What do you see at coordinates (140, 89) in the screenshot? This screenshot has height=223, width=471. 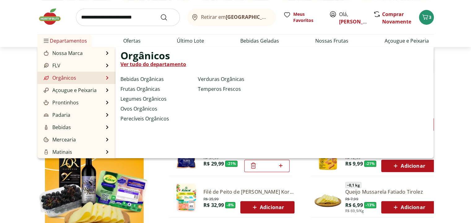 I see `a: Frutas Orgânicas` at bounding box center [140, 89].